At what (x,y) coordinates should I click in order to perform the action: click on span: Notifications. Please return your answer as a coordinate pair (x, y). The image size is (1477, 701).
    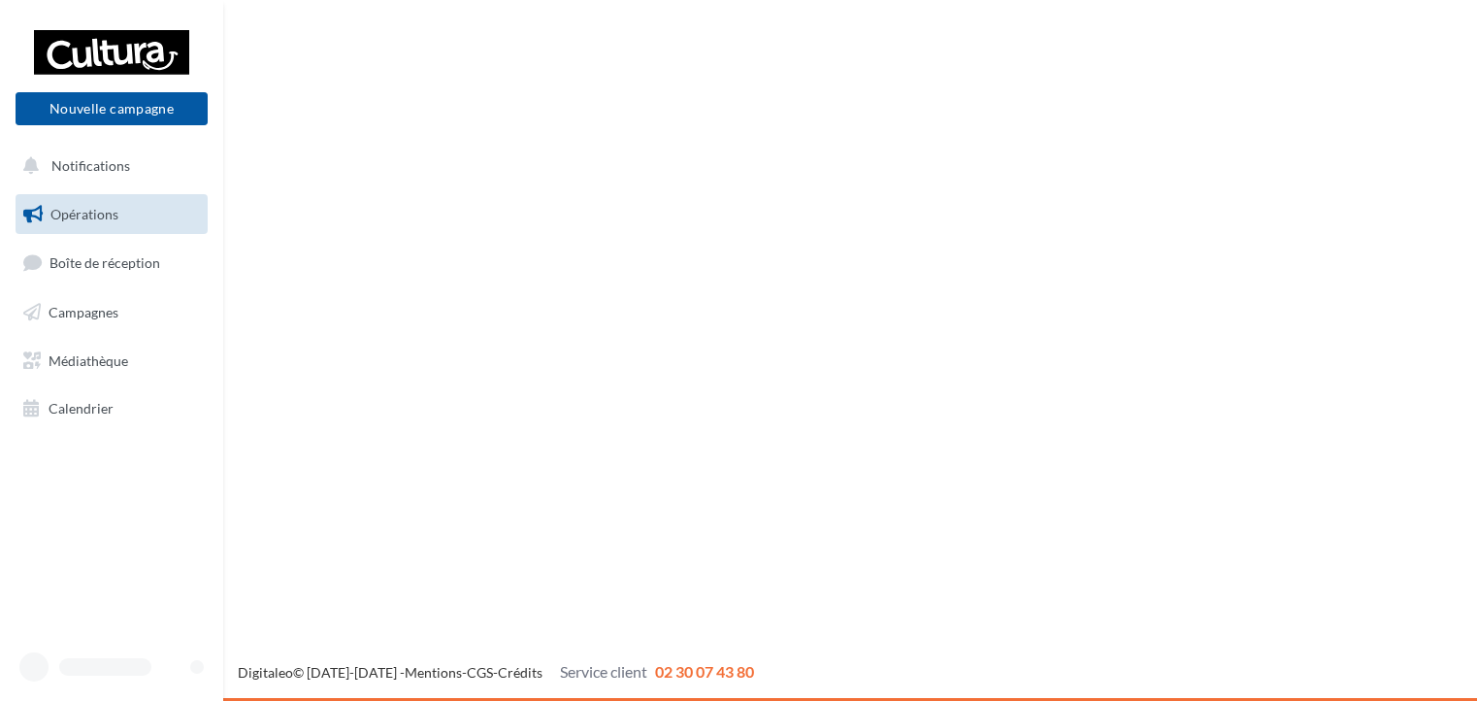
    Looking at the image, I should click on (90, 165).